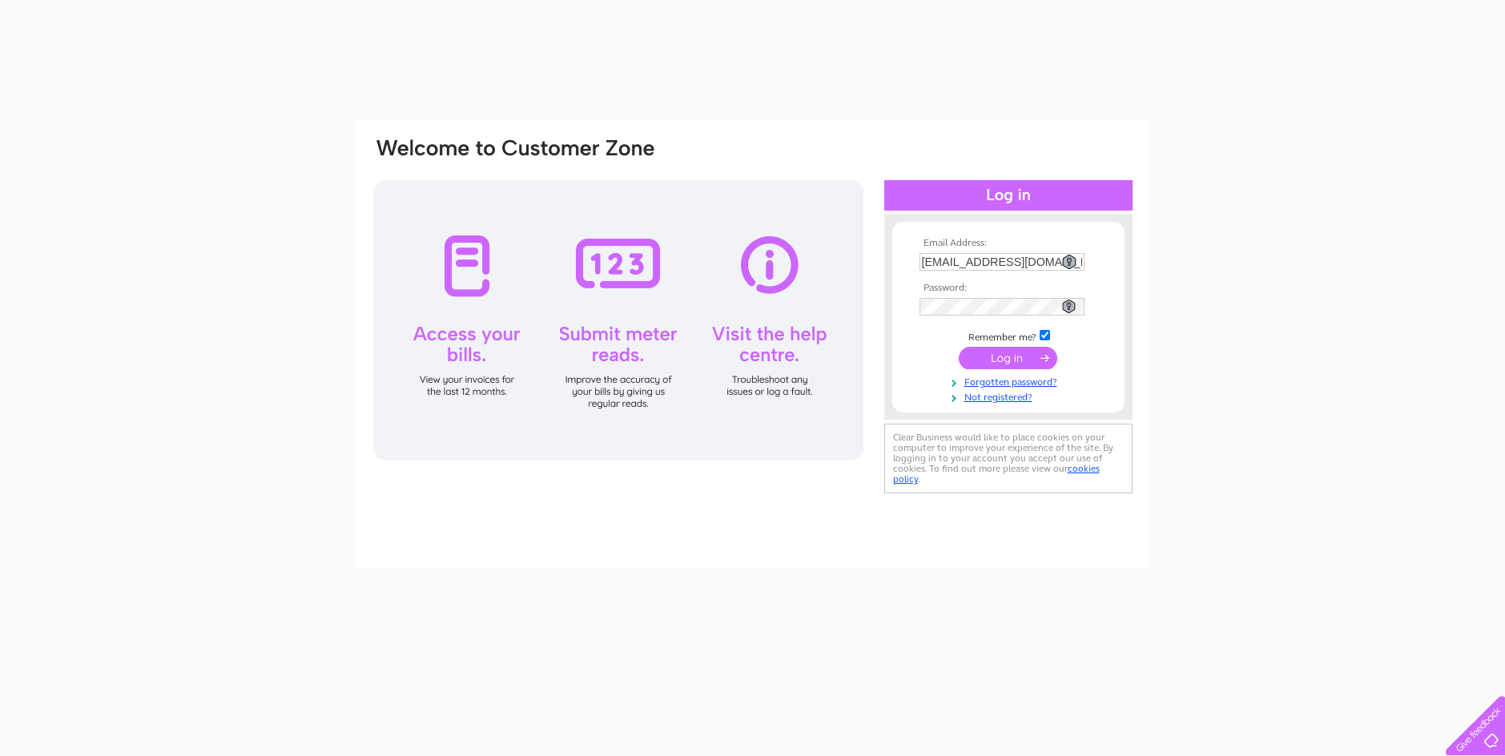 The image size is (1505, 756). Describe the element at coordinates (1010, 396) in the screenshot. I see `a: Not registered?` at that location.